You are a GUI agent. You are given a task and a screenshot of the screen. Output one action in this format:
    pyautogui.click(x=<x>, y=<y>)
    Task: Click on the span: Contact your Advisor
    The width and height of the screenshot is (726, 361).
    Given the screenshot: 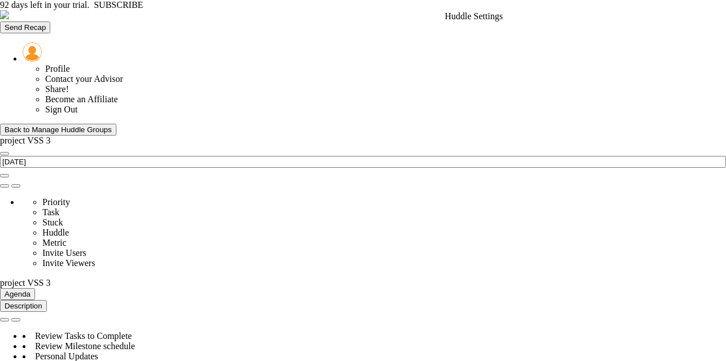 What is the action you would take?
    pyautogui.click(x=84, y=79)
    